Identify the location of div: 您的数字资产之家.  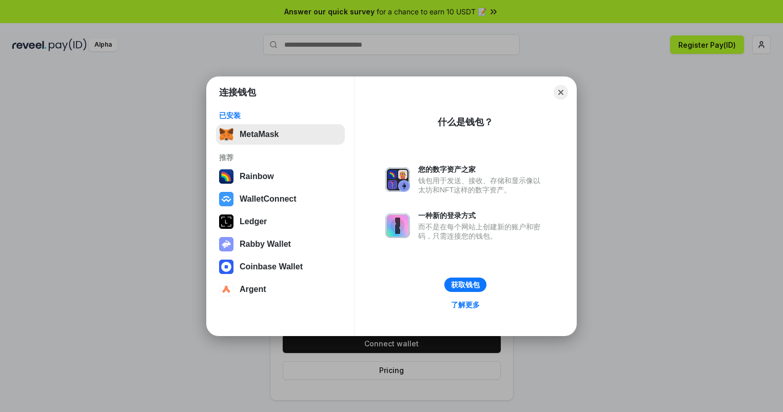
(482, 169).